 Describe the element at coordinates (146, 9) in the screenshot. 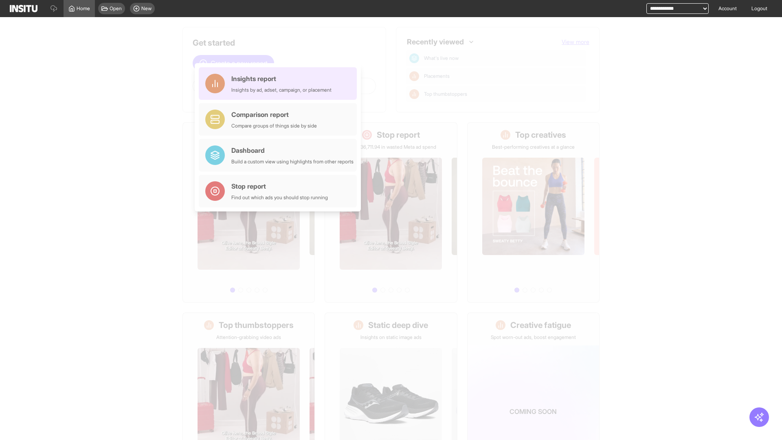

I see `span: New` at that location.